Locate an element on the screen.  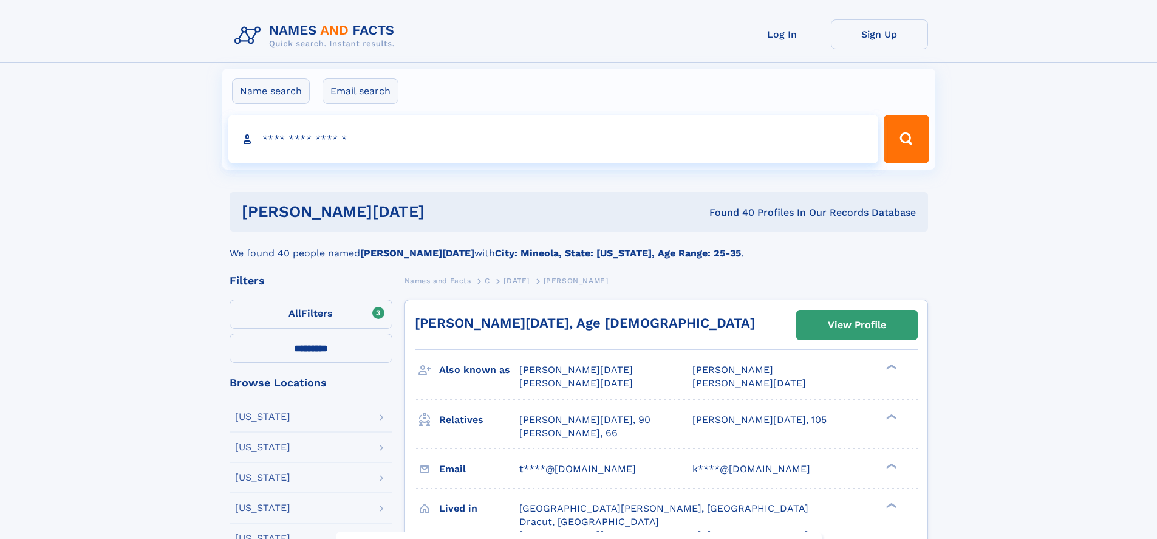
a: Names and Facts is located at coordinates (438, 280).